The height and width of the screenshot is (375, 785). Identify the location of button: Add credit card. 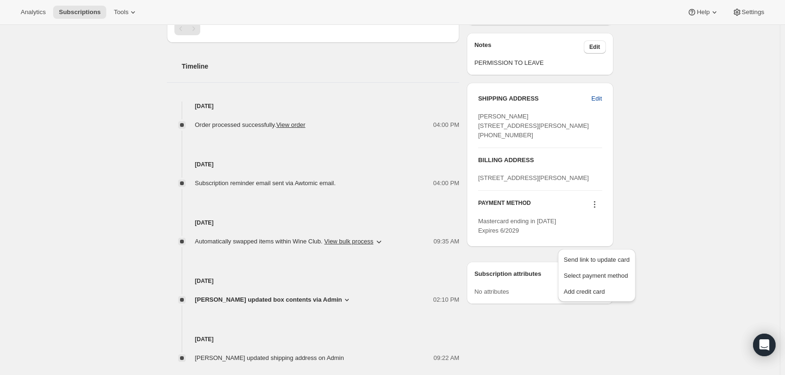
(597, 291).